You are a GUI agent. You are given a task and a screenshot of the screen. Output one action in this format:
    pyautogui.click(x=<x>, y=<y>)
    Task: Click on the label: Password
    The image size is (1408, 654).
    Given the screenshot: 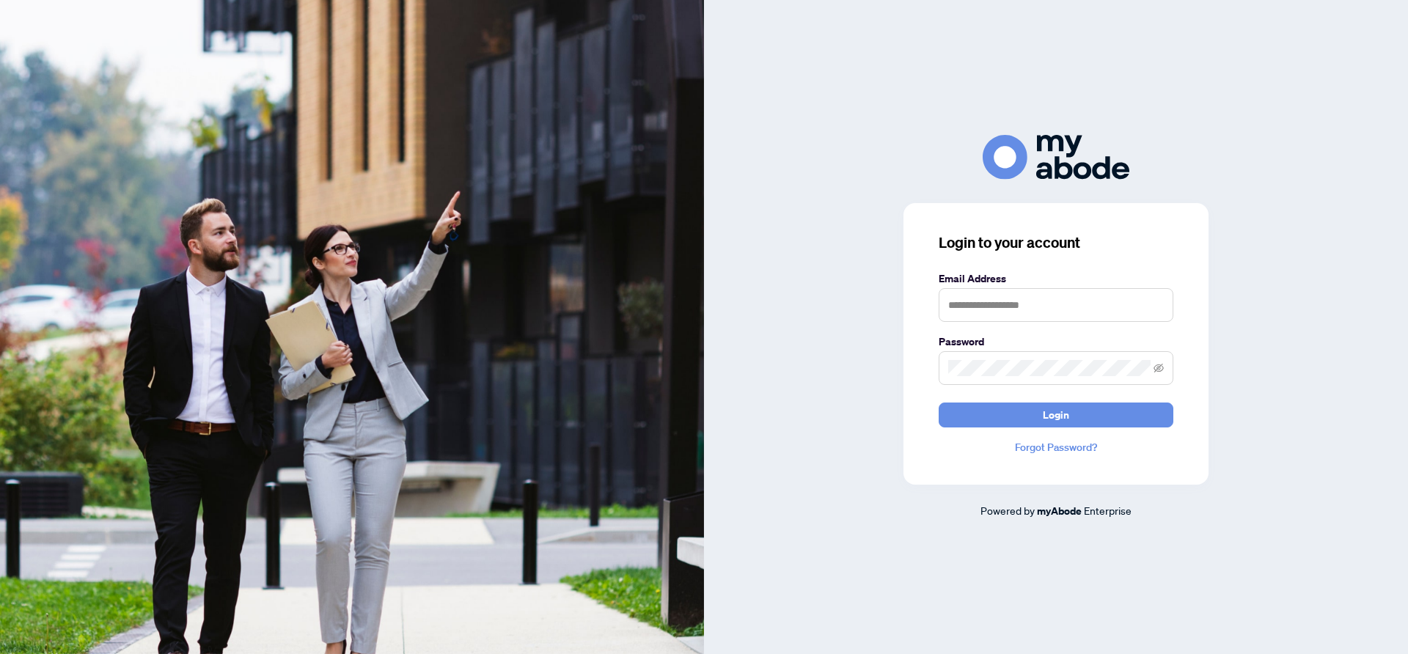 What is the action you would take?
    pyautogui.click(x=1056, y=342)
    